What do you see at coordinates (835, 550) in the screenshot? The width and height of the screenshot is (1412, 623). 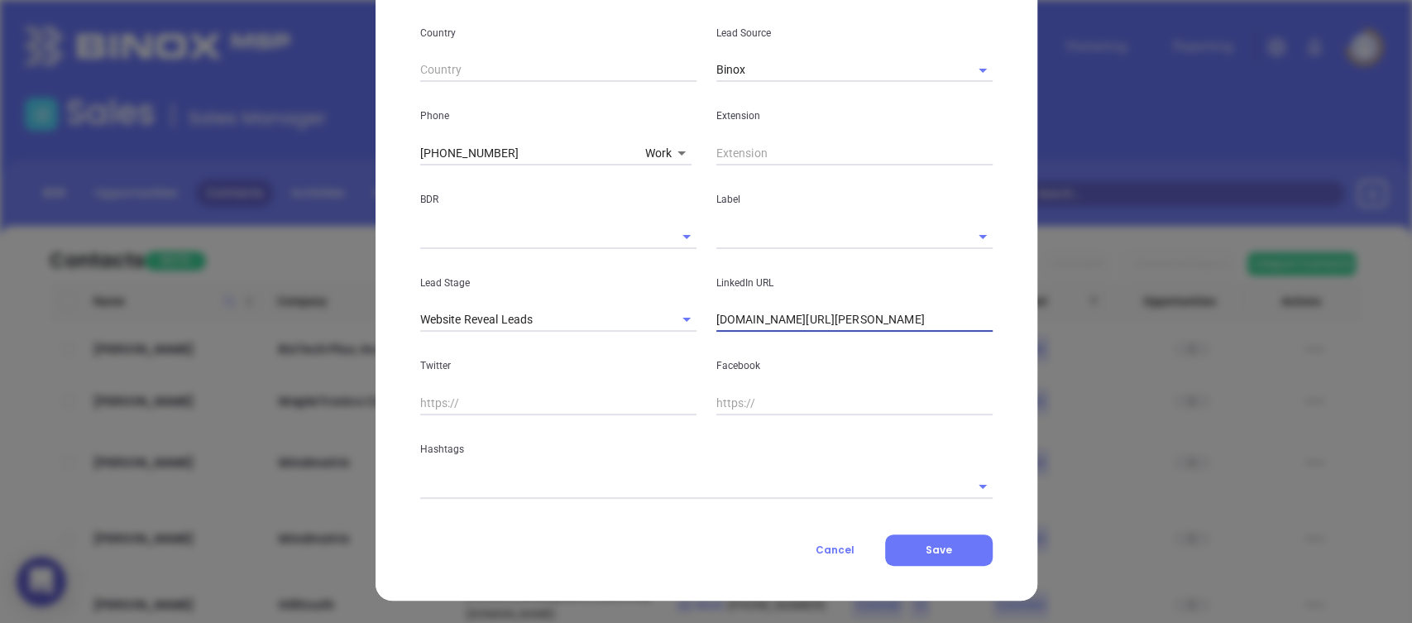 I see `button: Cancel` at bounding box center [835, 550].